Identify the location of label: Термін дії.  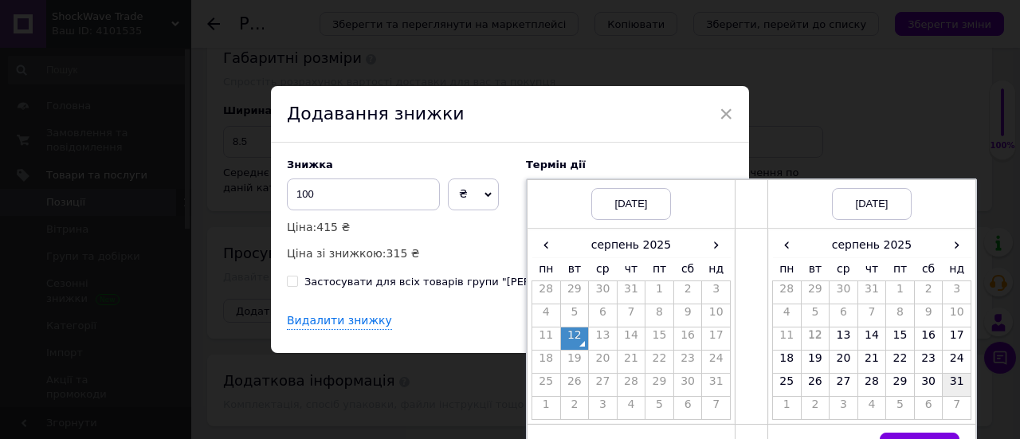
(629, 164).